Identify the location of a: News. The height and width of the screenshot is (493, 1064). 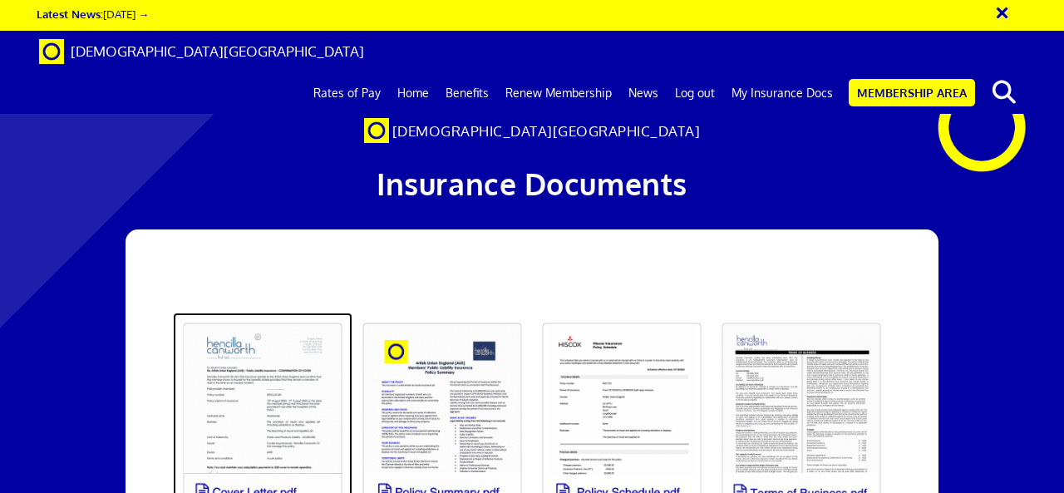
(644, 93).